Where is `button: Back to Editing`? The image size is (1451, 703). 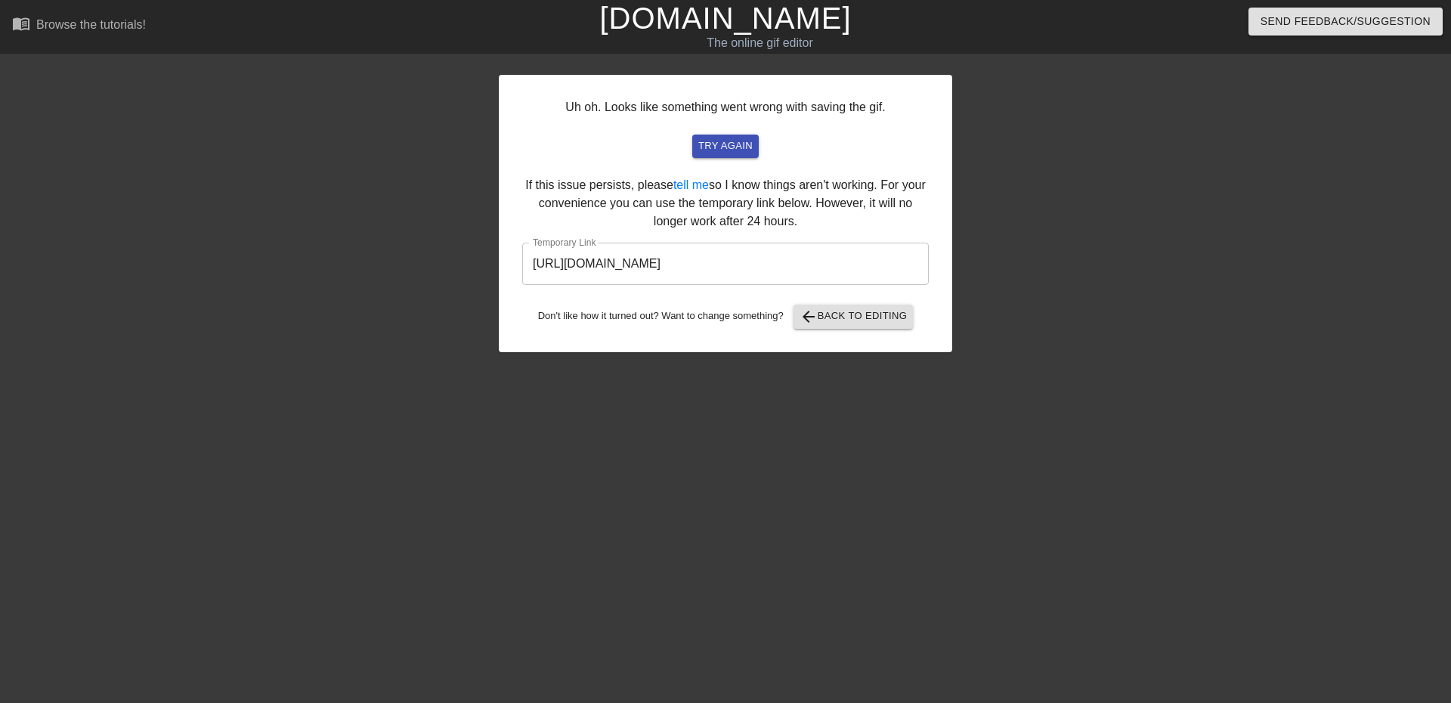 button: Back to Editing is located at coordinates (853, 317).